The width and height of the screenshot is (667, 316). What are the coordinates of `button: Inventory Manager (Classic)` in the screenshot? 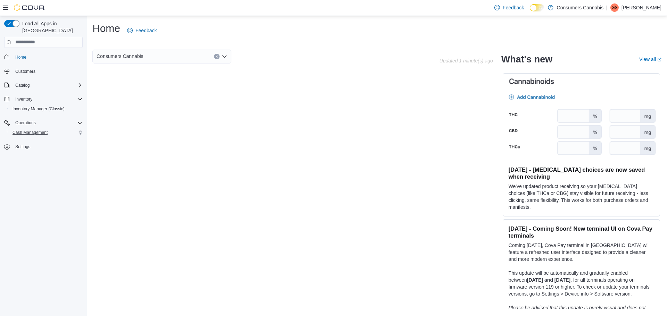 It's located at (46, 109).